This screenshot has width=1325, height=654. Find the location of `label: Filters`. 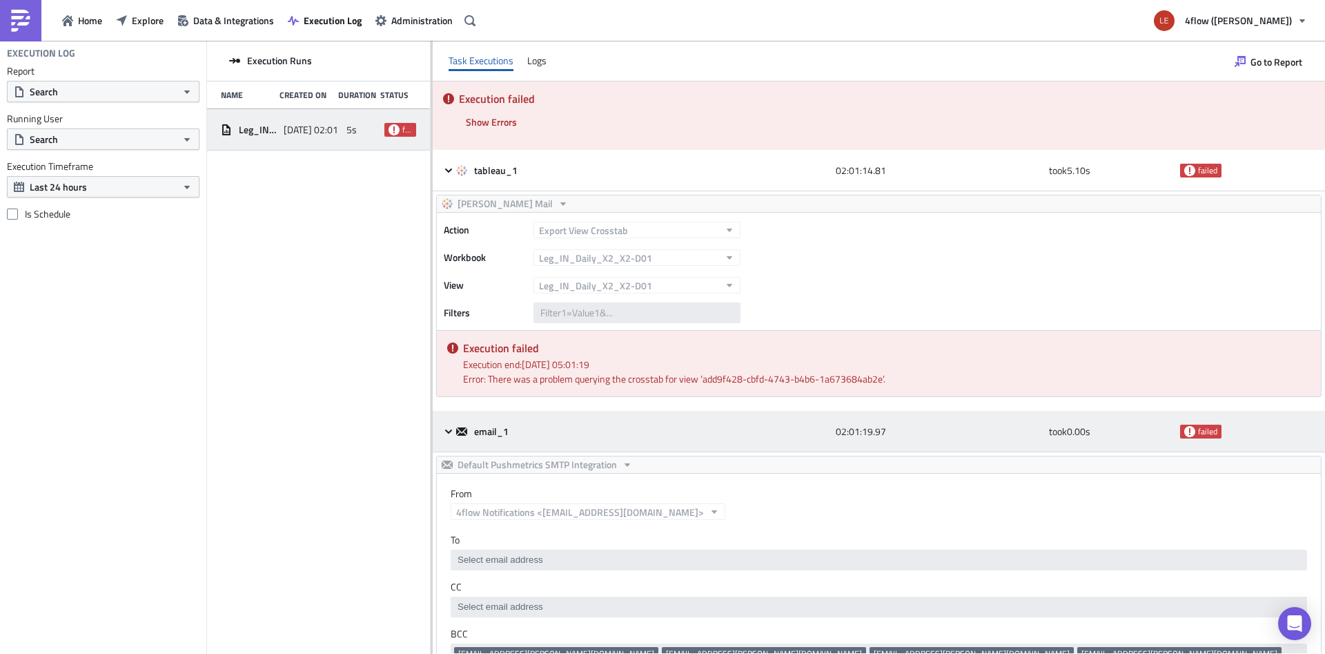

label: Filters is located at coordinates (485, 313).